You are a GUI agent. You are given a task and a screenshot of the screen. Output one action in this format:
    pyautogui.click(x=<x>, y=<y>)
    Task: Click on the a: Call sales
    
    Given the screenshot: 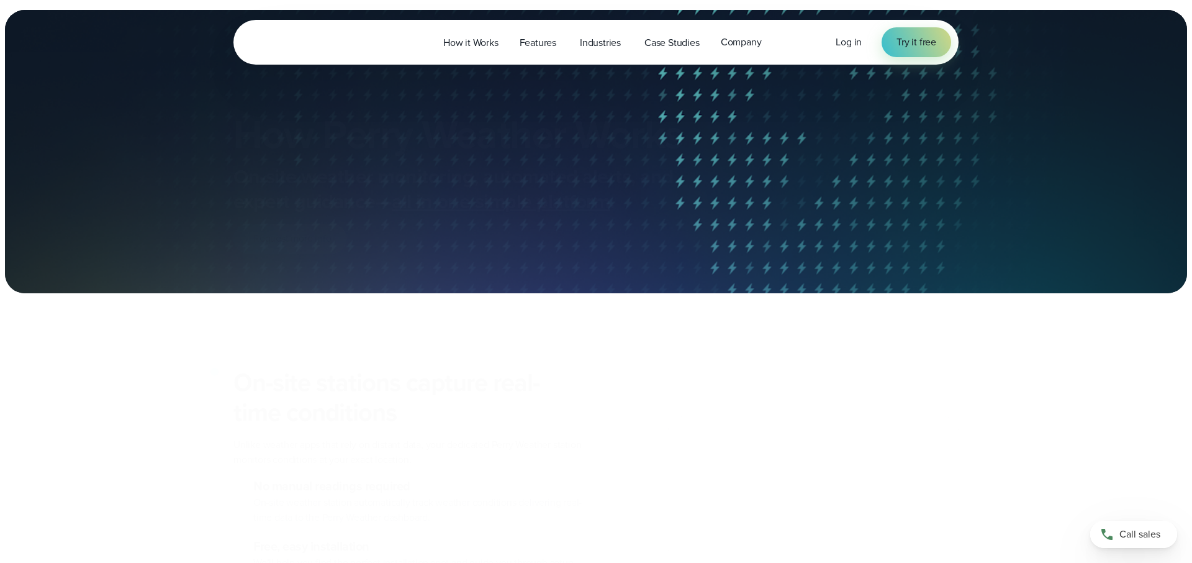 What is the action you would take?
    pyautogui.click(x=1134, y=534)
    